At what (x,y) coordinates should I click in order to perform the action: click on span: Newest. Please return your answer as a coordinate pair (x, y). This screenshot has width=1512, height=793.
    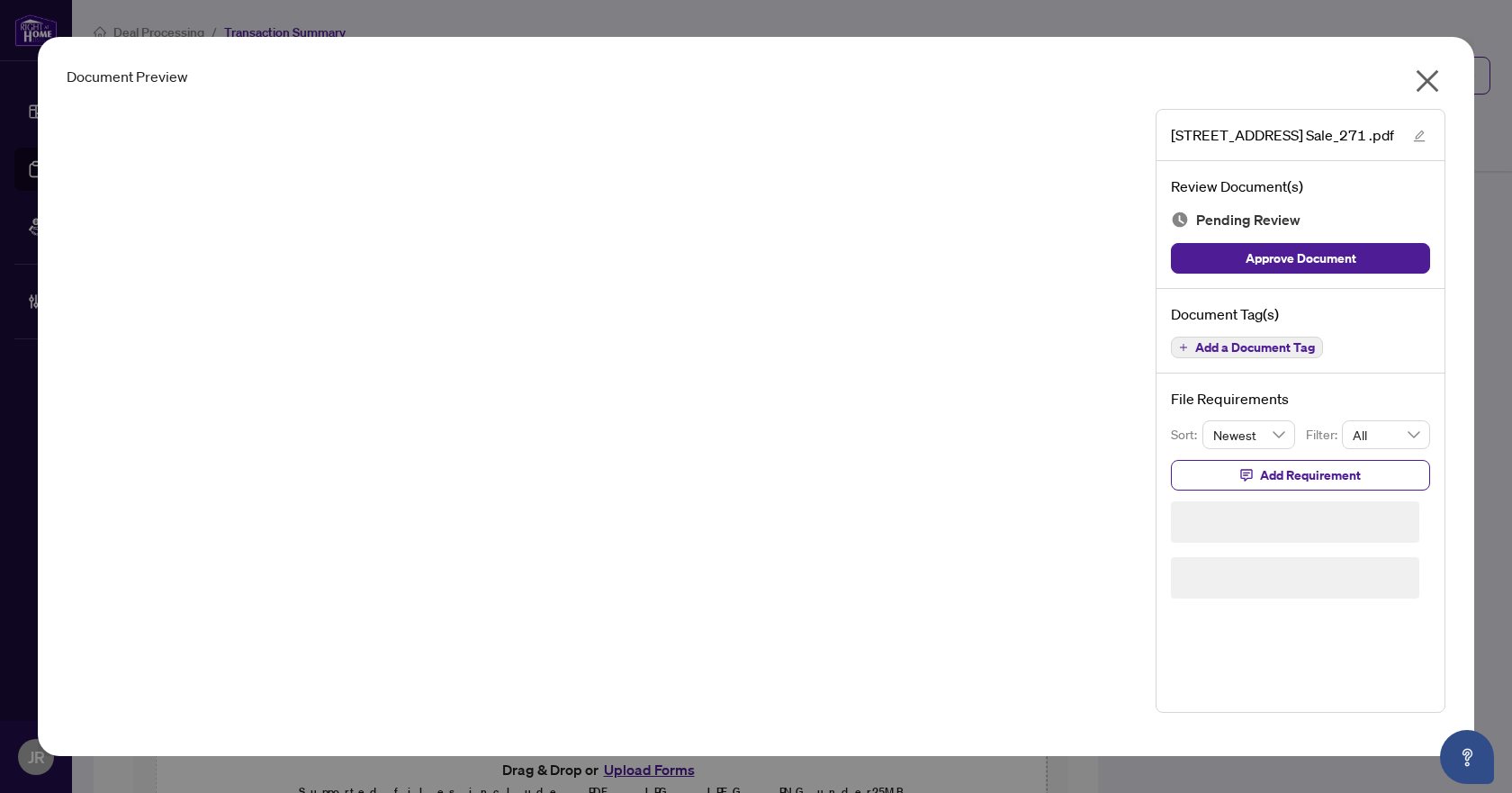
    Looking at the image, I should click on (1248, 435).